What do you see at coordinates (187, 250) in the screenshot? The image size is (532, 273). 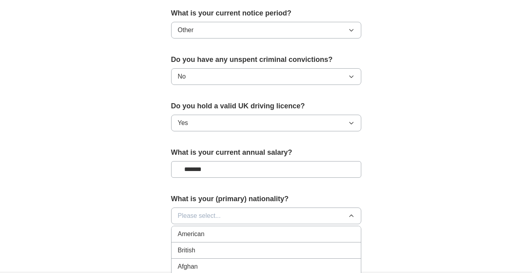 I see `span: British` at bounding box center [187, 250].